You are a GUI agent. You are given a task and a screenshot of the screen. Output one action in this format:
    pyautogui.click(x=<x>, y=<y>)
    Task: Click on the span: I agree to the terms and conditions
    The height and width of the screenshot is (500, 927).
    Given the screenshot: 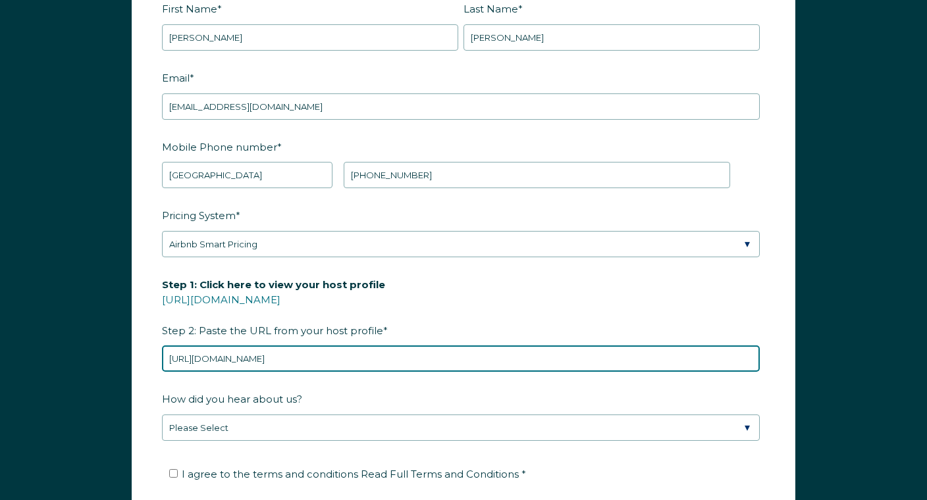 What is the action you would take?
    pyautogui.click(x=354, y=474)
    